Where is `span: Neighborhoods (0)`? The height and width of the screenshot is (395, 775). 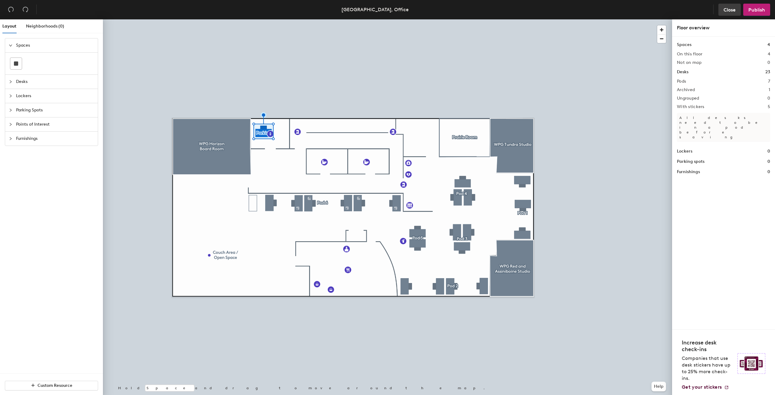 span: Neighborhoods (0) is located at coordinates (45, 26).